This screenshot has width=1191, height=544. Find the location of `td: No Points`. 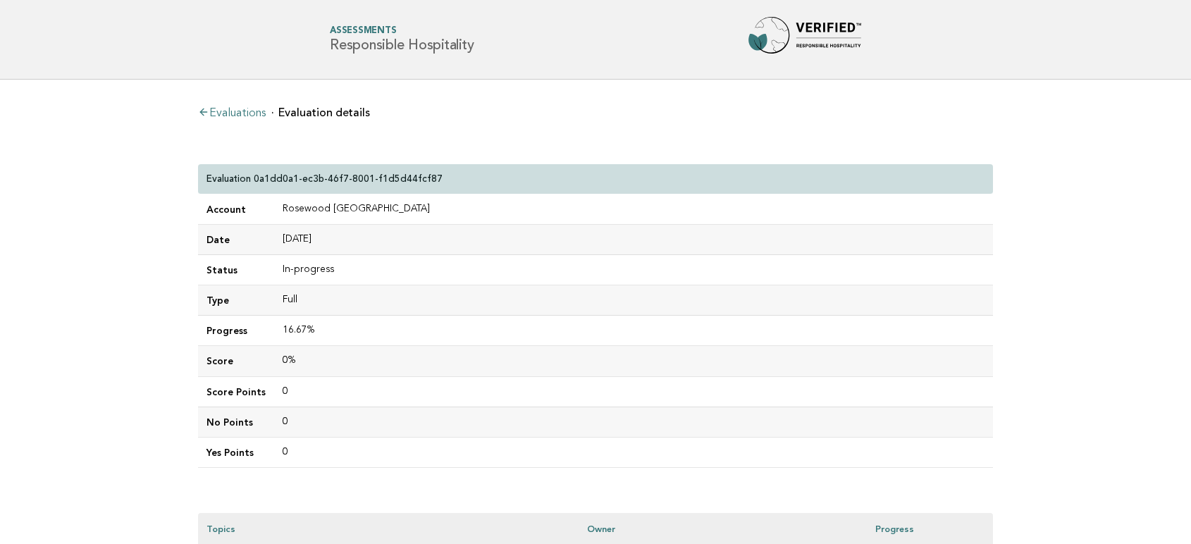

td: No Points is located at coordinates (236, 421).